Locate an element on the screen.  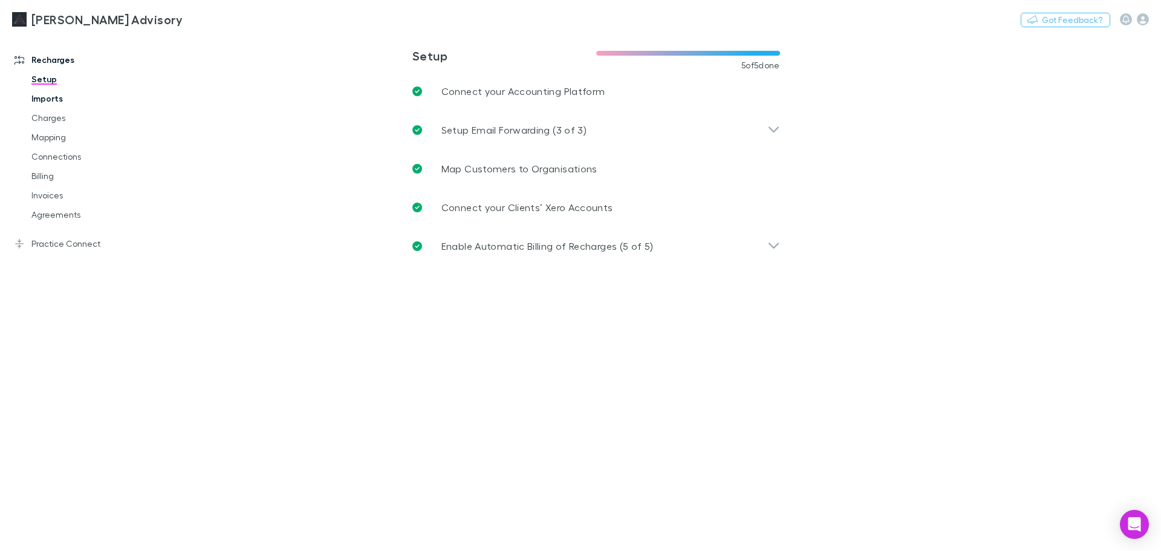
div: Setup Email Forwarding (3 of 3) is located at coordinates (596, 130).